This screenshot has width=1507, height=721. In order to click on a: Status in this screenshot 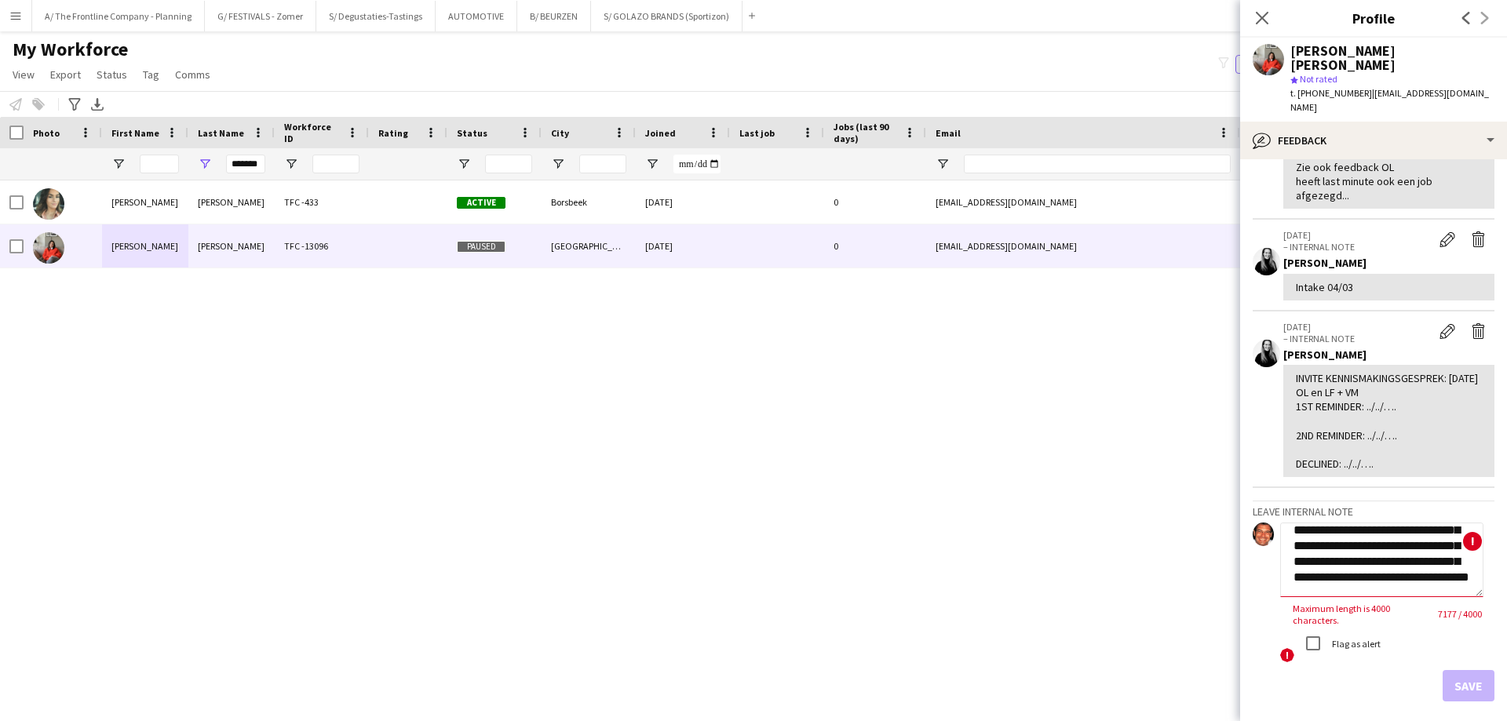, I will do `click(111, 75)`.